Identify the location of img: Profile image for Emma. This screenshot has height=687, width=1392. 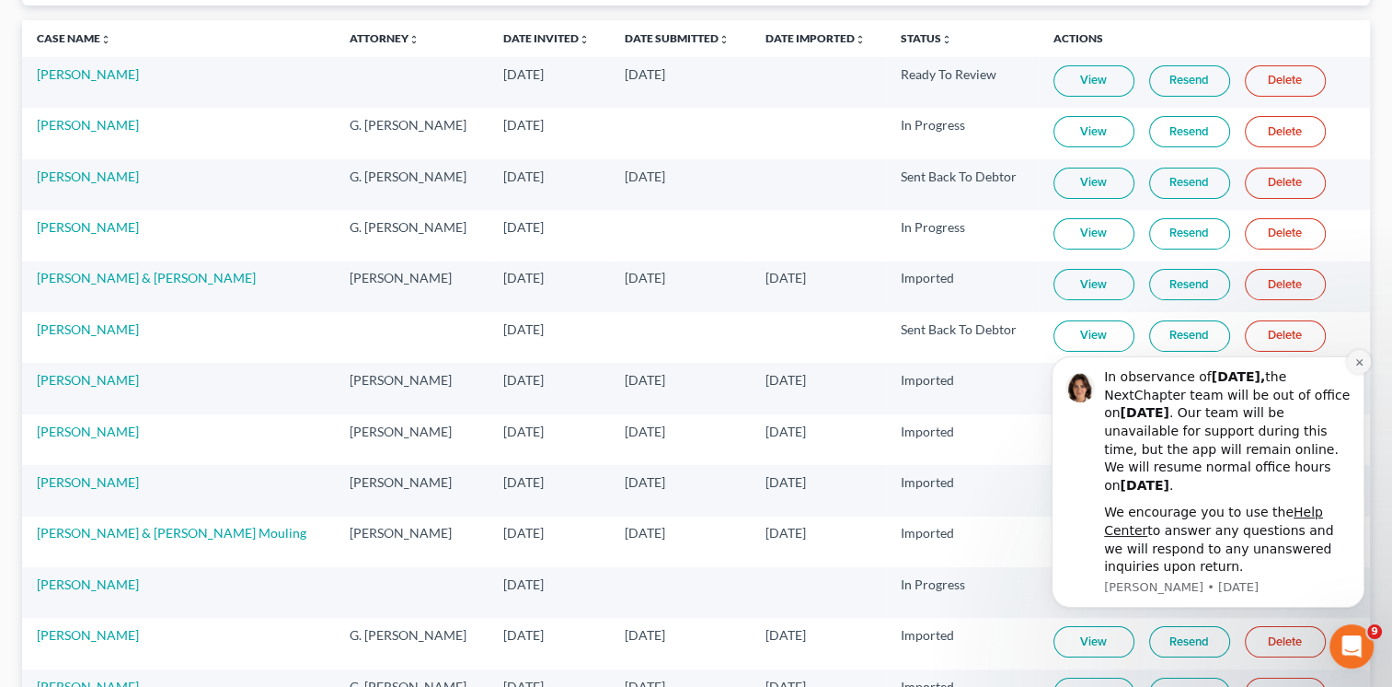
(56, 47).